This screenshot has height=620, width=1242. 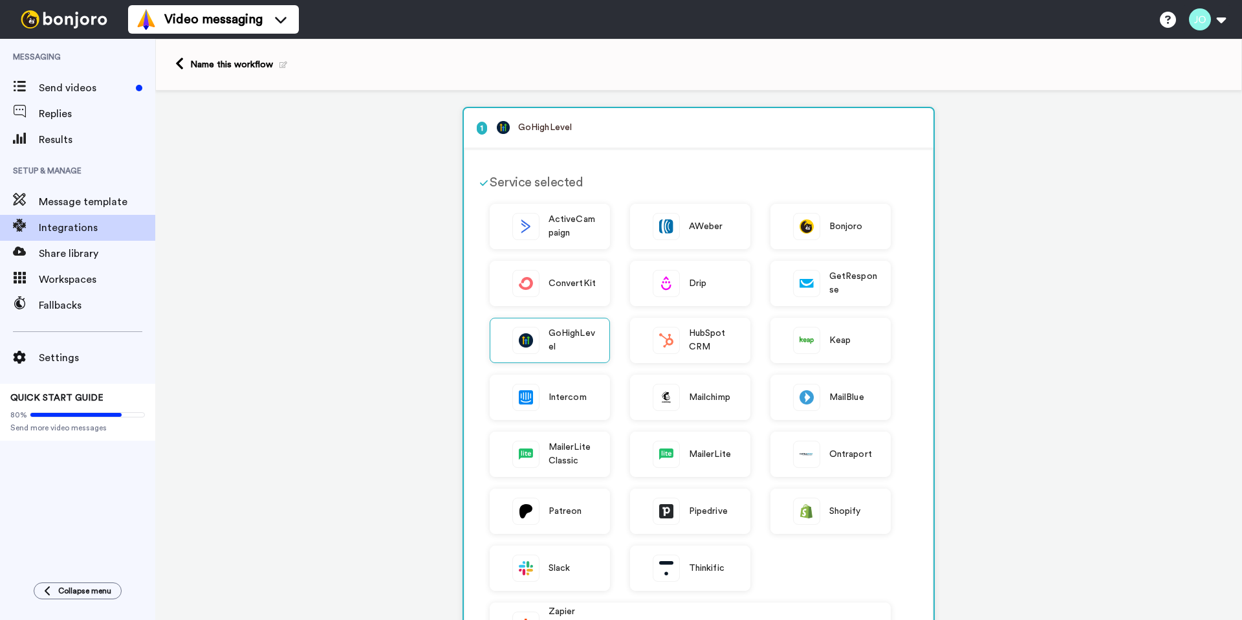 I want to click on span: Fallbacks, so click(x=97, y=305).